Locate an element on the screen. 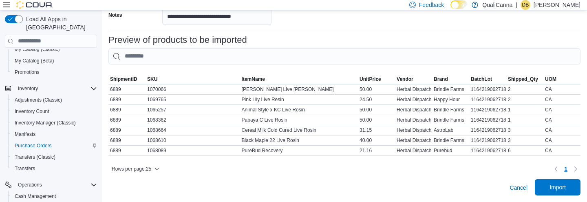  span: Import is located at coordinates (558, 187).